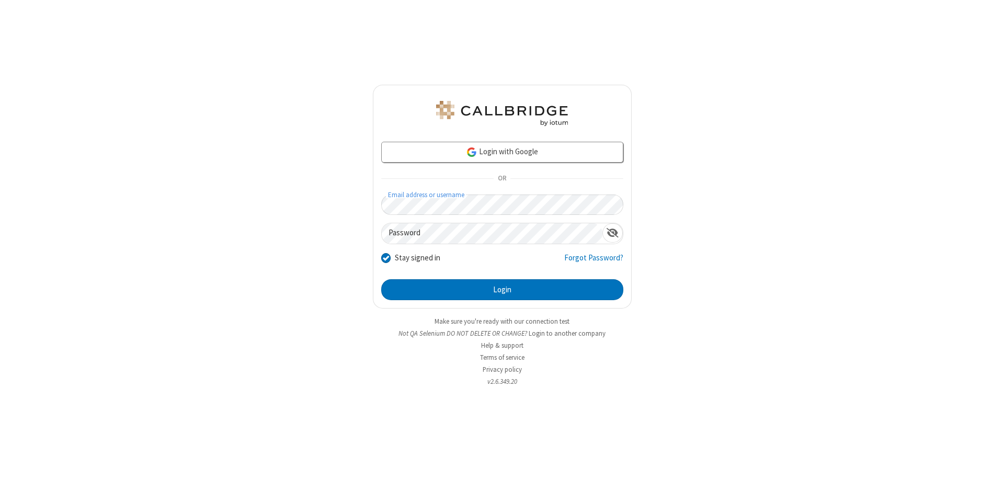 This screenshot has width=1004, height=479. What do you see at coordinates (502, 152) in the screenshot?
I see `a: Login with Google` at bounding box center [502, 152].